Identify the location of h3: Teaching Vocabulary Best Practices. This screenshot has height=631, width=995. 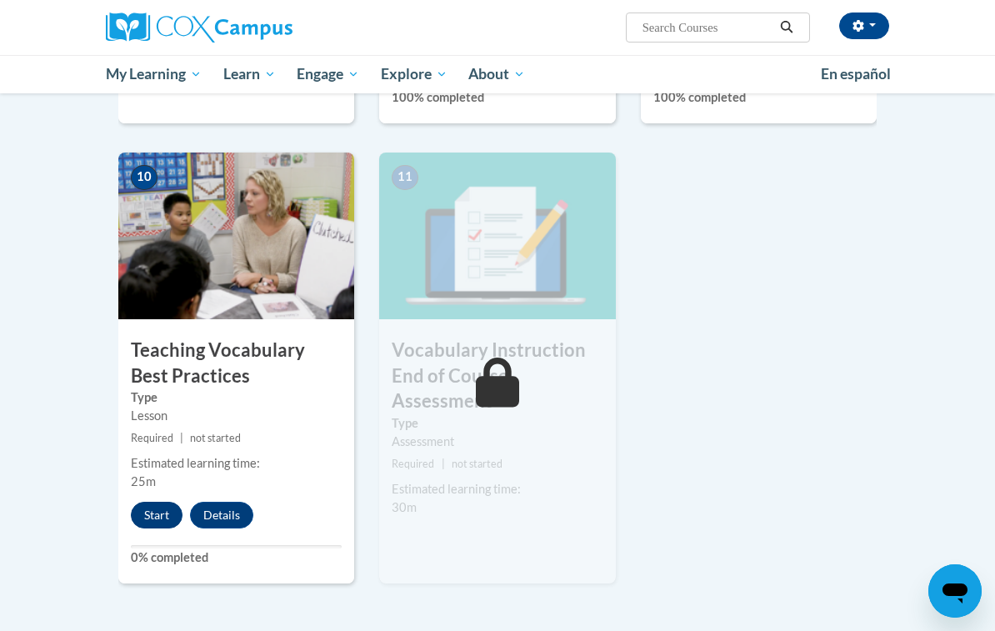
(236, 363).